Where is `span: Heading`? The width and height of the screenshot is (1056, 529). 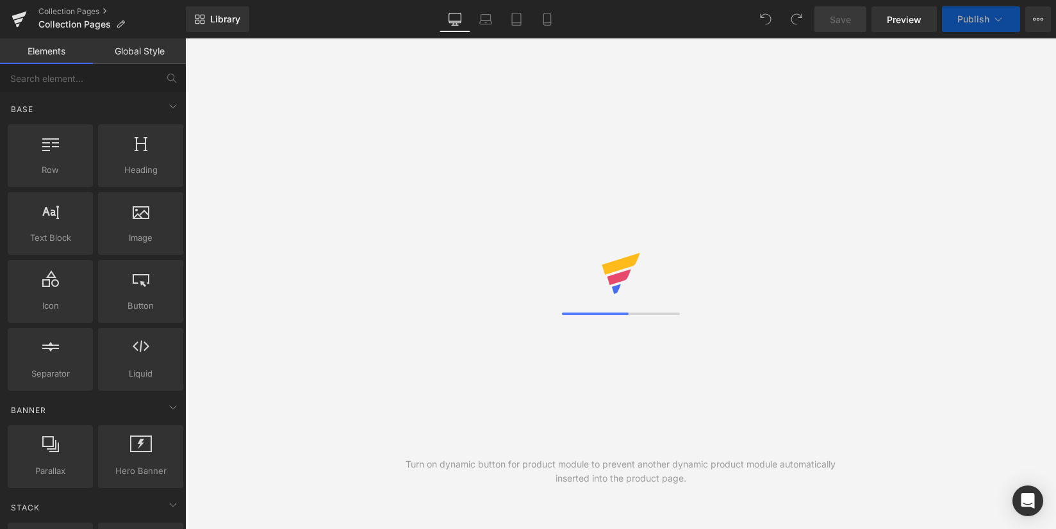
span: Heading is located at coordinates (140, 170).